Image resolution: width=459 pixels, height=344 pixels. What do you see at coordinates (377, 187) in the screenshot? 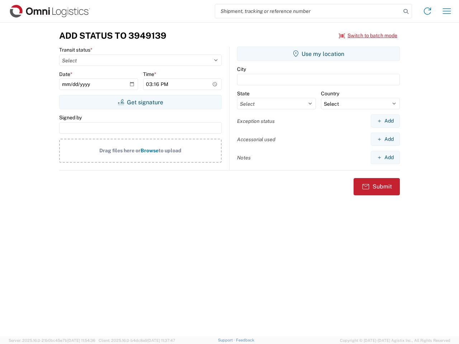
I see `button: Submit` at bounding box center [377, 187].